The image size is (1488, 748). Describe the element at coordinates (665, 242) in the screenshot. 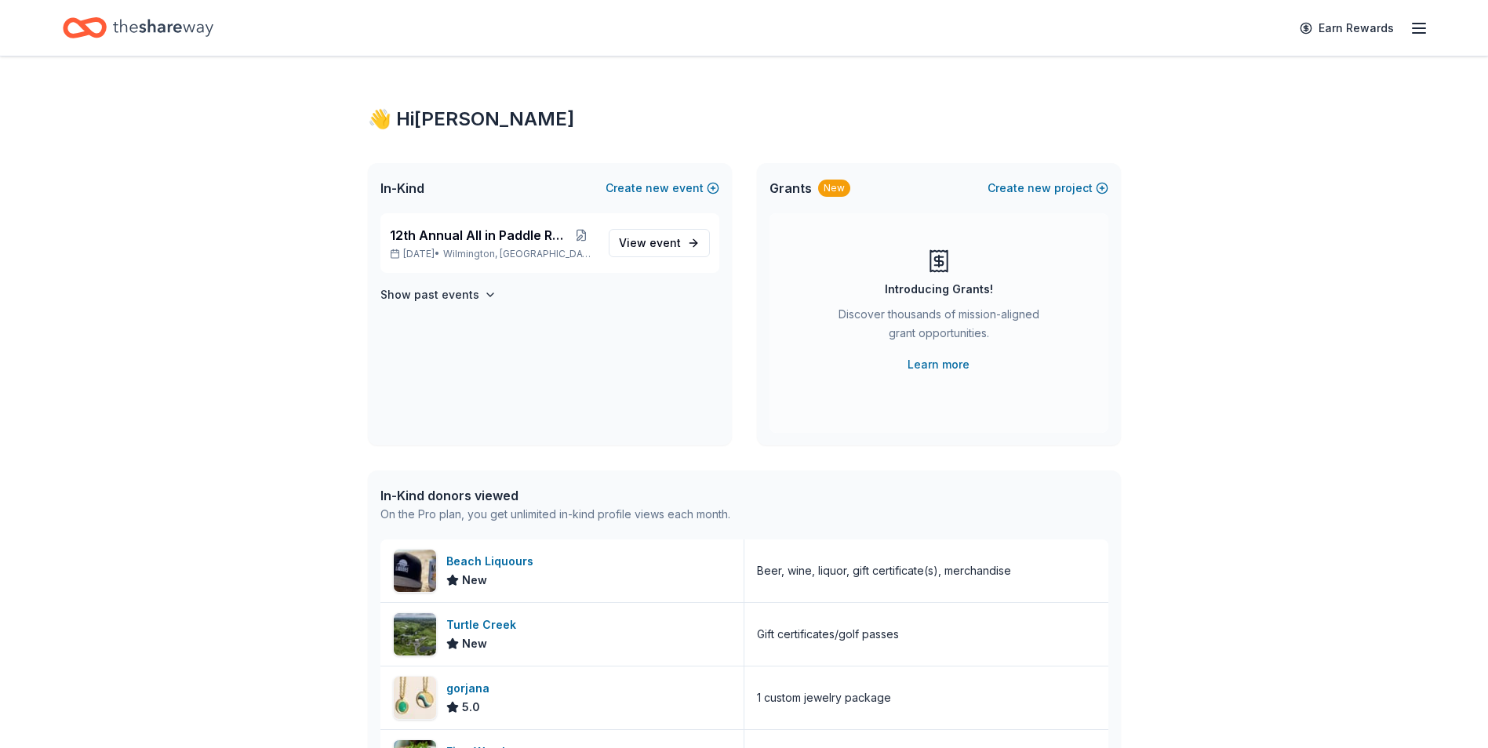

I see `span: event` at that location.